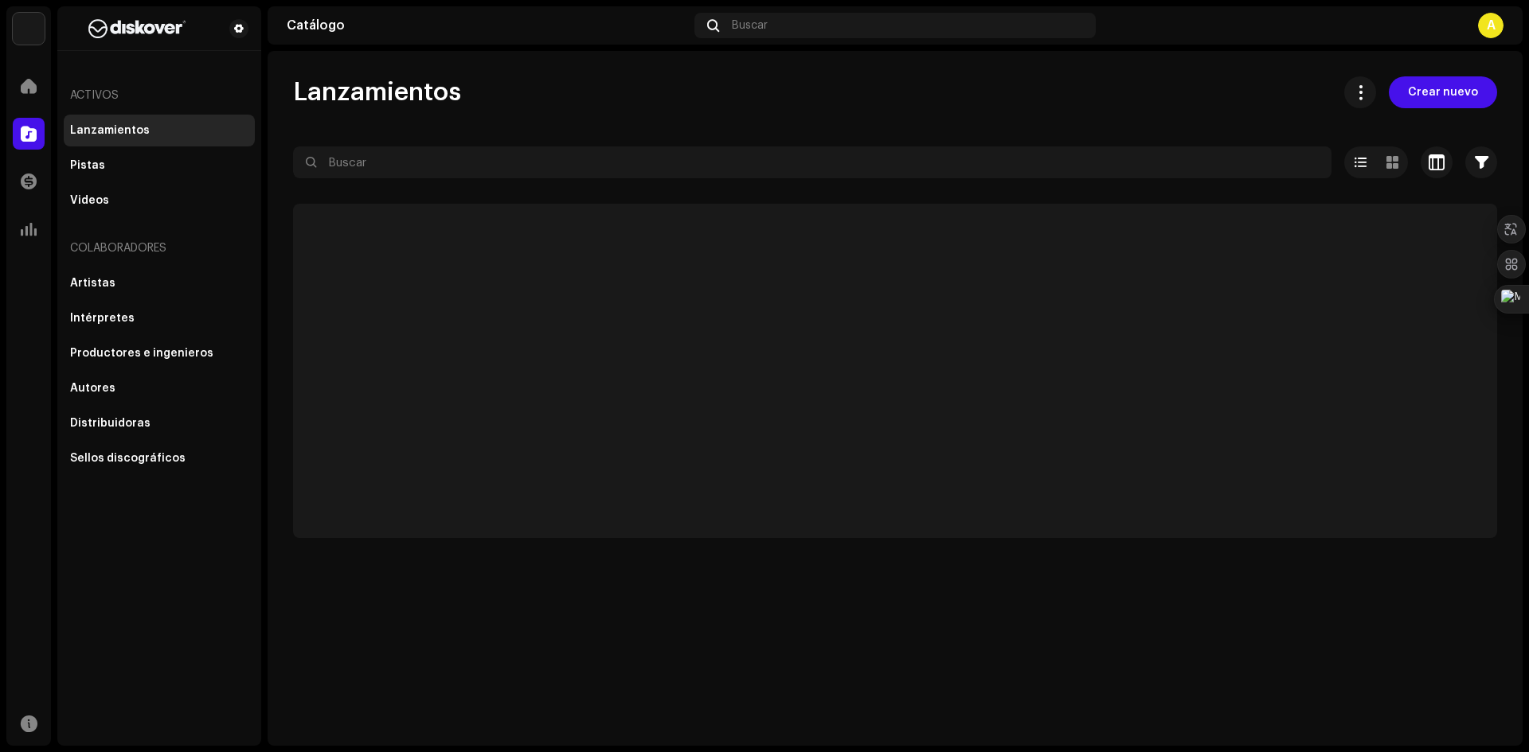  Describe the element at coordinates (377, 92) in the screenshot. I see `span: Lanzamientos` at that location.